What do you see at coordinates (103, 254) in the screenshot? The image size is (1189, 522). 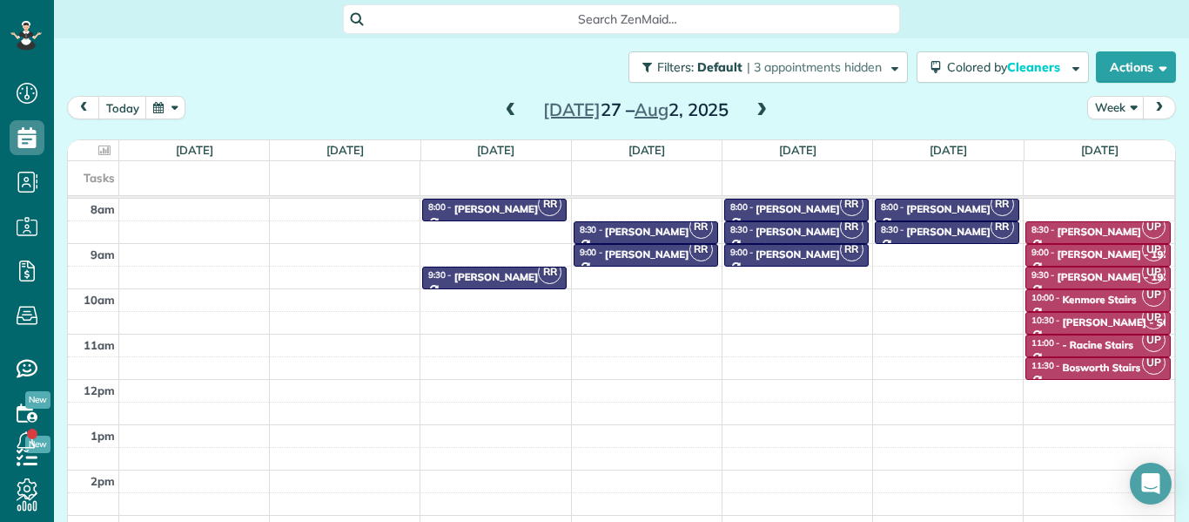 I see `span: 9am` at bounding box center [103, 254].